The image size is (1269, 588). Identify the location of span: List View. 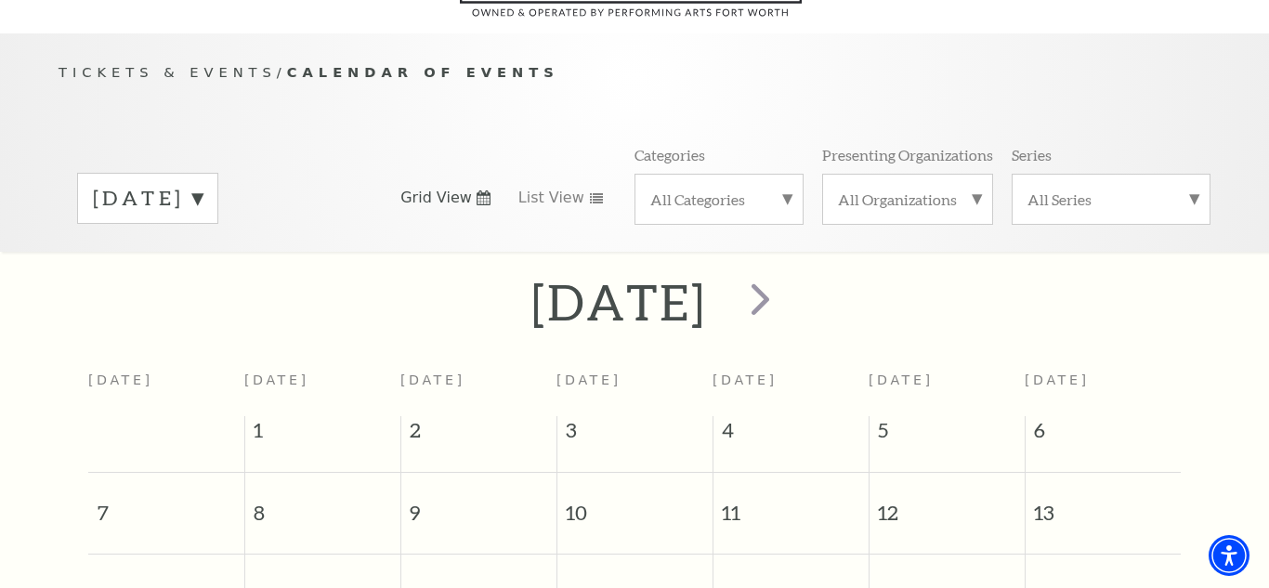
(551, 198).